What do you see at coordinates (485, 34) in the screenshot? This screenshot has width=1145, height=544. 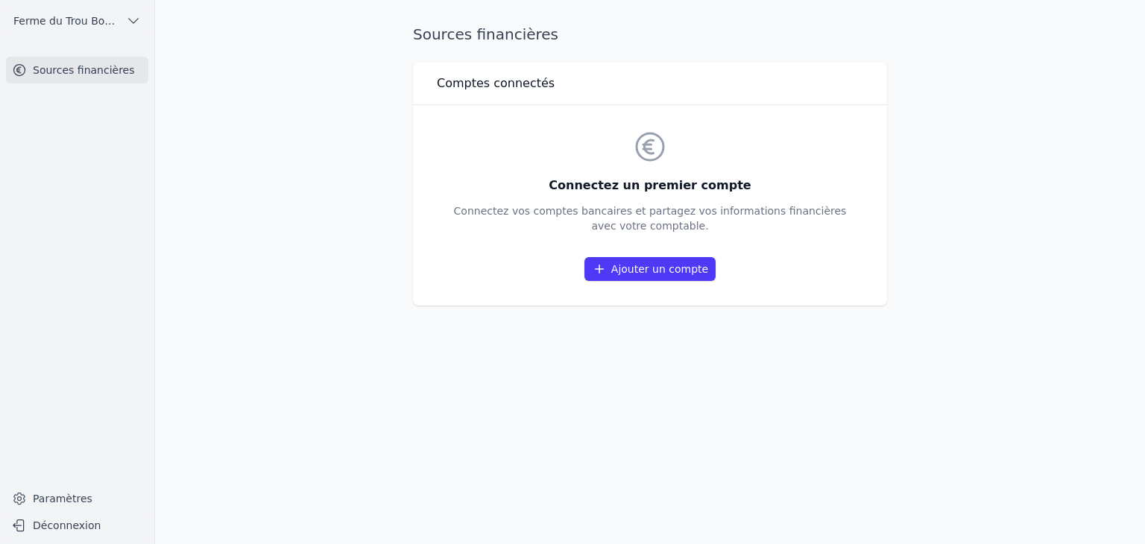 I see `h1: Sources financières` at bounding box center [485, 34].